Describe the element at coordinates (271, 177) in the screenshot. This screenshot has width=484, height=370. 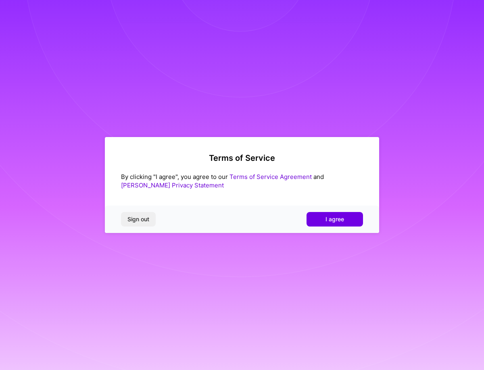
I see `a: Terms of Service Agreement` at that location.